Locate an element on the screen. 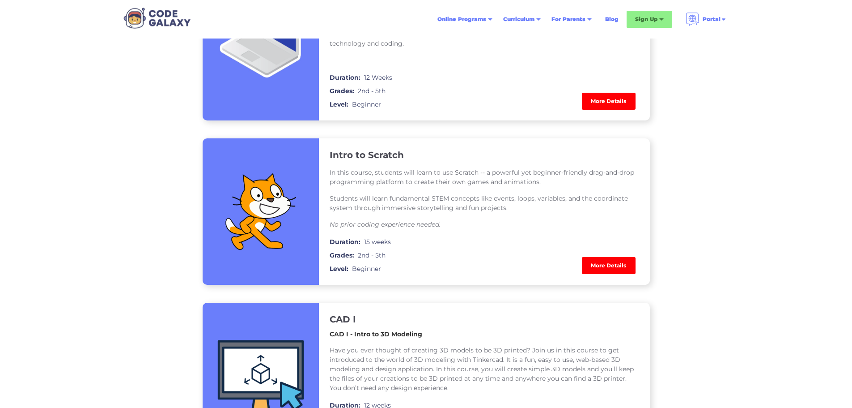 The height and width of the screenshot is (408, 852). a: Blog is located at coordinates (612, 19).